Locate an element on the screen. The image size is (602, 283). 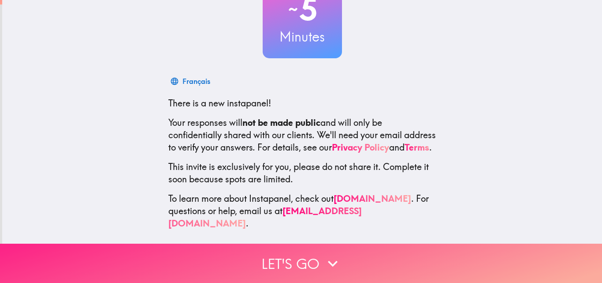
b: not be made public is located at coordinates (281, 122).